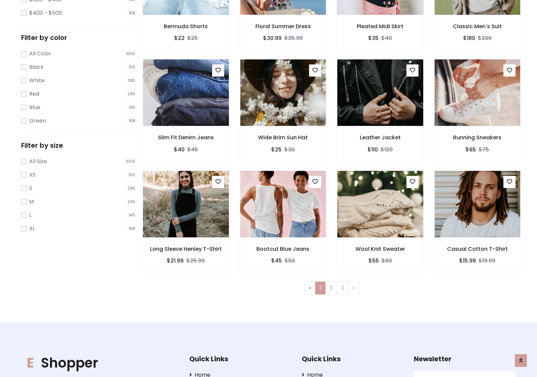 This screenshot has width=537, height=377. Describe the element at coordinates (294, 38) in the screenshot. I see `del: $35.99` at that location.